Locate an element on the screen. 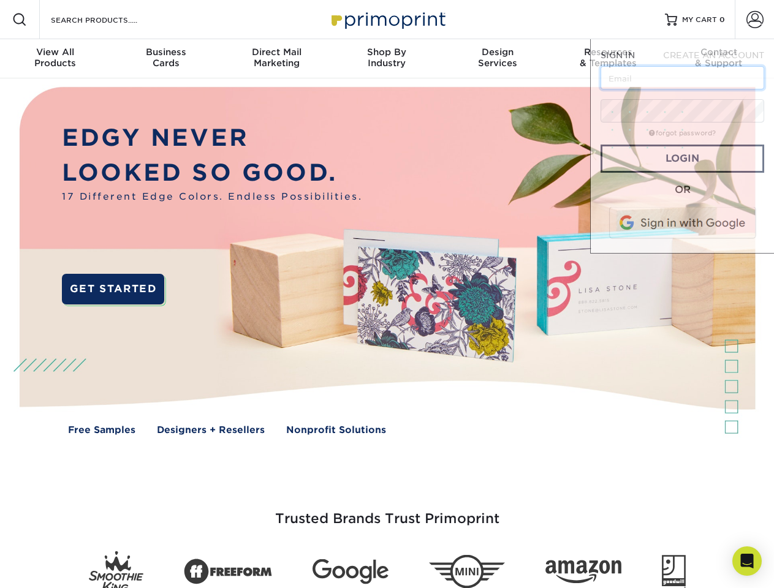 Image resolution: width=774 pixels, height=588 pixels. p: LOOKED SO GOOD. is located at coordinates (212, 173).